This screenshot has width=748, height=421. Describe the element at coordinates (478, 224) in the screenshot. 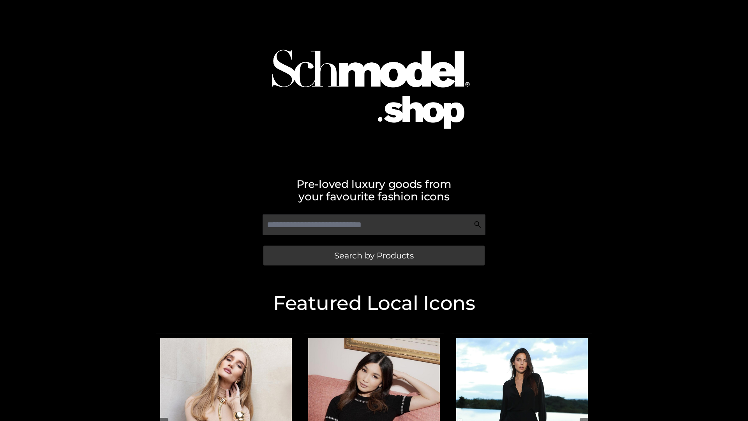

I see `img: Search Icon` at that location.